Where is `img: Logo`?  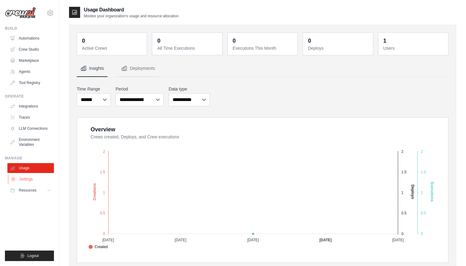 img: Logo is located at coordinates (20, 13).